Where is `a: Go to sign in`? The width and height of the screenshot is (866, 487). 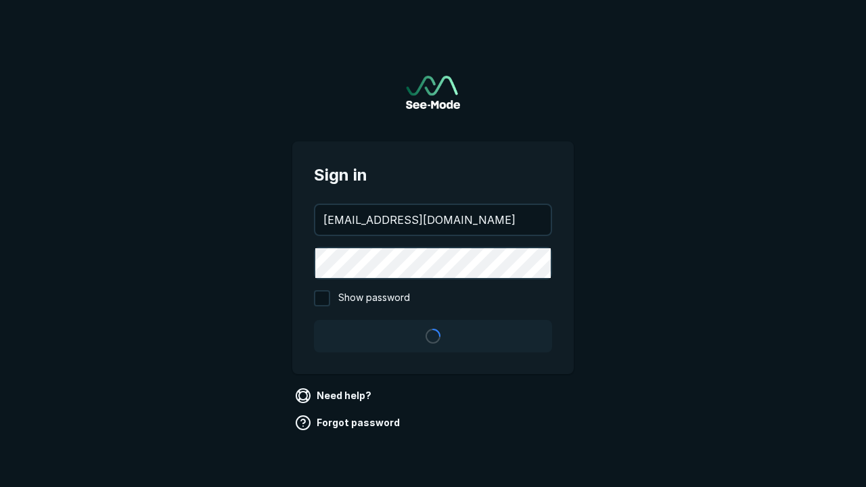
a: Go to sign in is located at coordinates (433, 92).